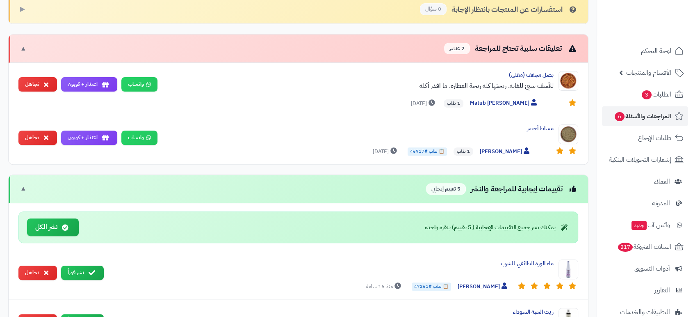  What do you see at coordinates (645, 181) in the screenshot?
I see `a: العملاء` at bounding box center [645, 181].